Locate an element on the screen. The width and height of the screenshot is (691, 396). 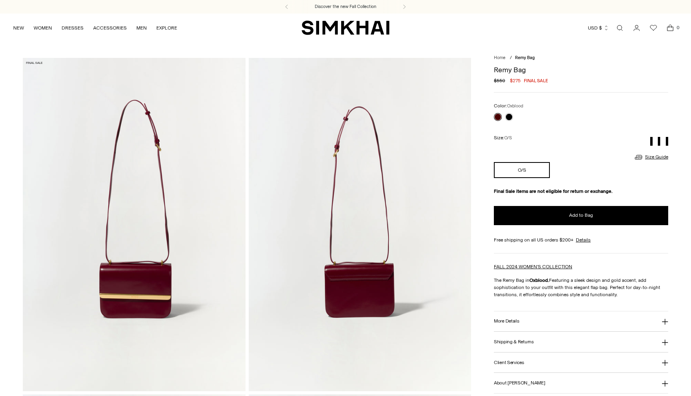
a: SIMKHAI is located at coordinates (345, 28).